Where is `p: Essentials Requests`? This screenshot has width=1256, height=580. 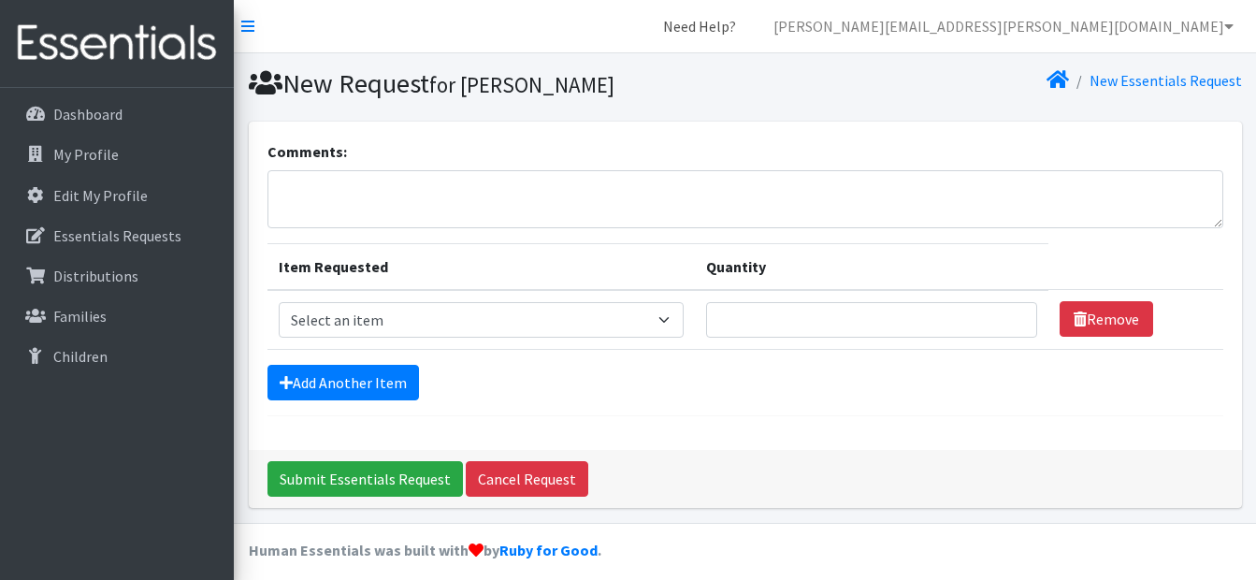 p: Essentials Requests is located at coordinates (117, 236).